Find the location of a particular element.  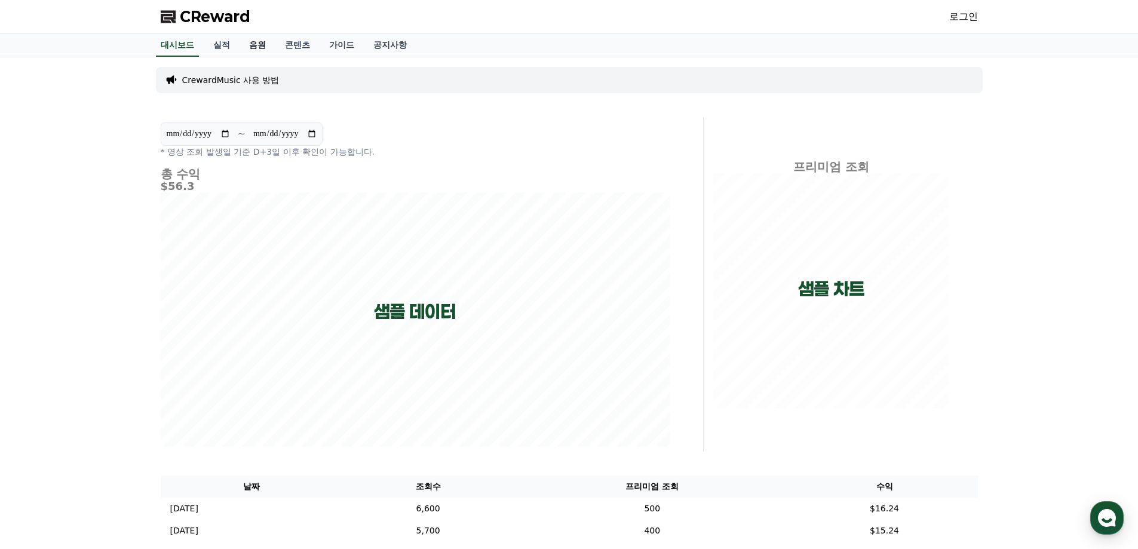

span: 설정 is located at coordinates (192, 402).